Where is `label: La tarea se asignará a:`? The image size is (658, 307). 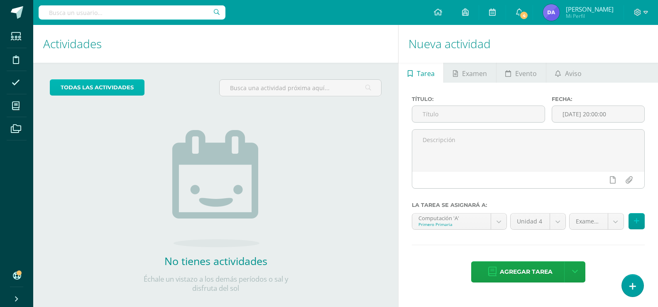 label: La tarea se asignará a: is located at coordinates (528, 205).